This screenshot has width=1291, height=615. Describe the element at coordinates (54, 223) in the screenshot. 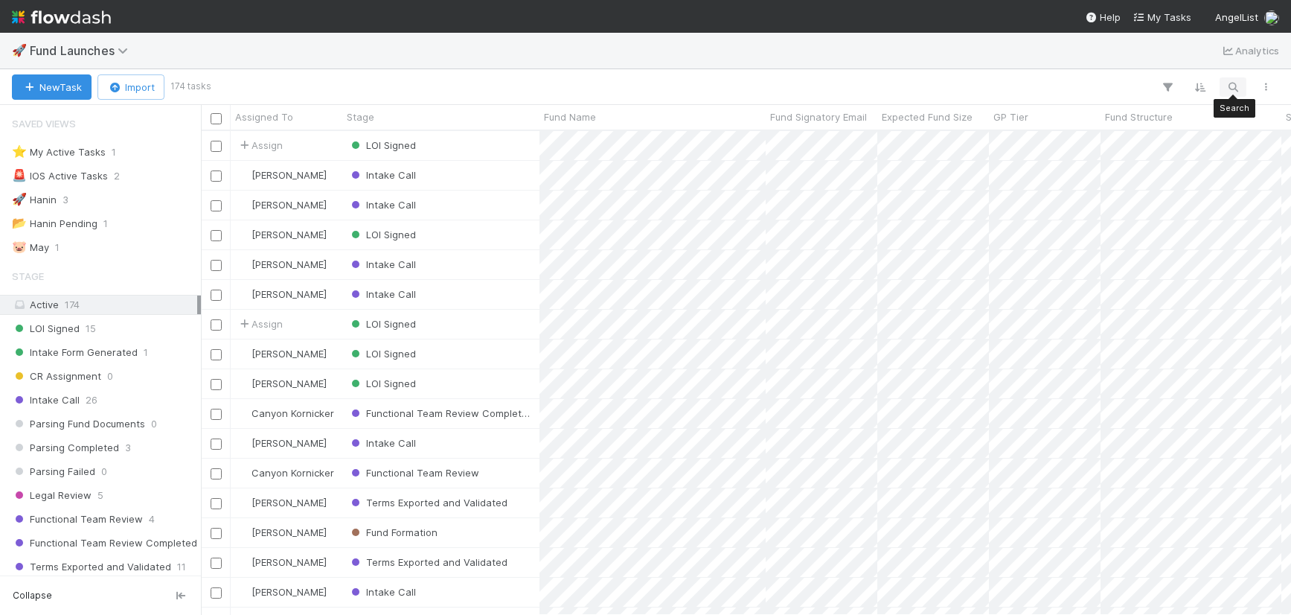

I see `div: Hanin Pending` at that location.